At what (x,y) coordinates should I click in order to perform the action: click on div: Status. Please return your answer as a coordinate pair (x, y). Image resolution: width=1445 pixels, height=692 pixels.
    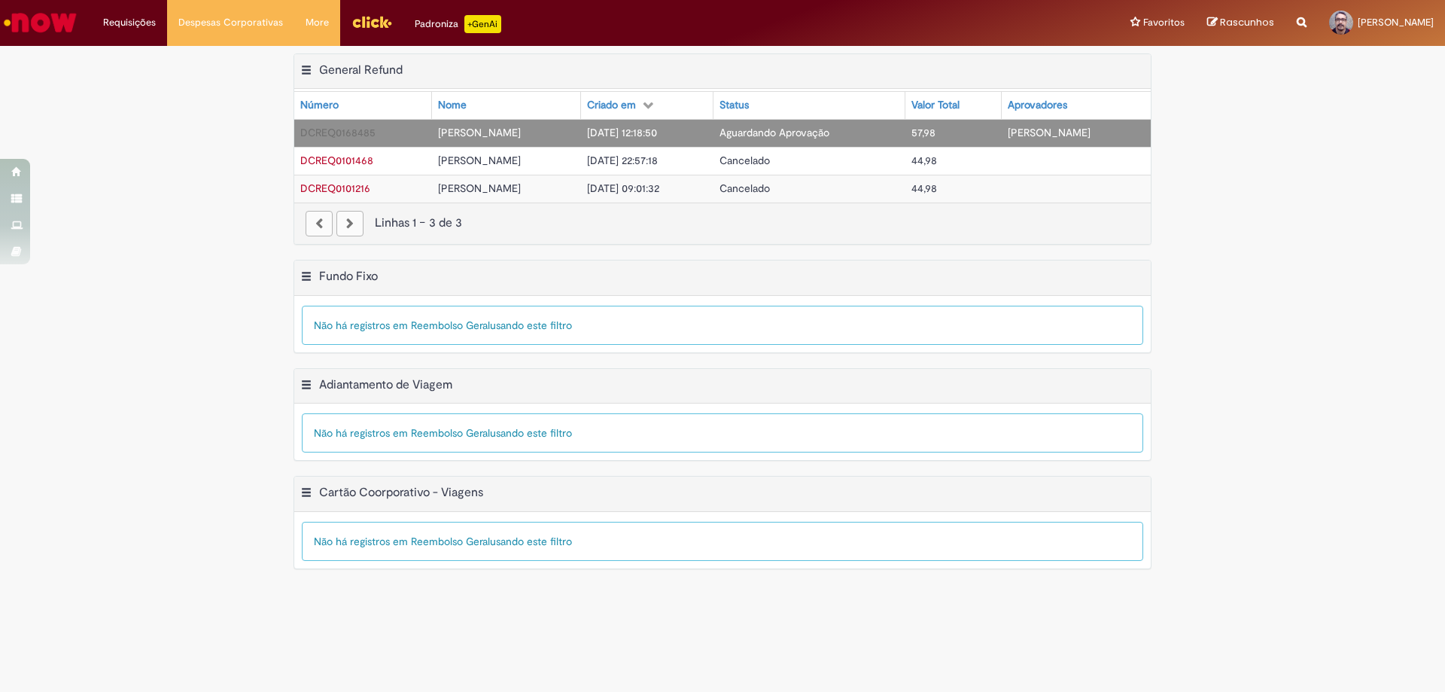
    Looking at the image, I should click on (734, 105).